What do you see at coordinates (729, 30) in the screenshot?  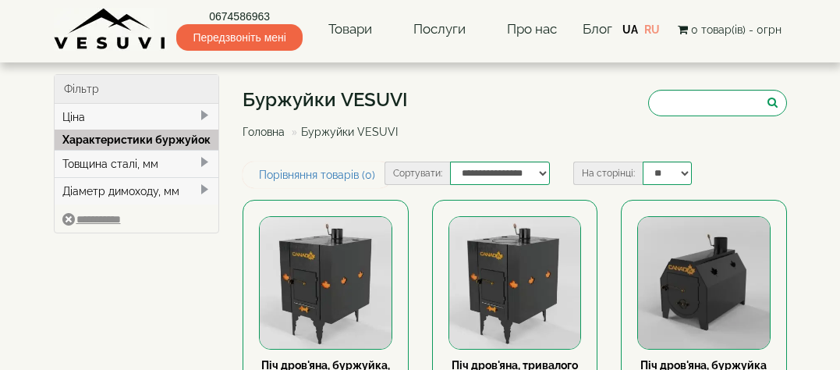 I see `button: 0 товар(ів) - 0грн` at bounding box center [729, 30].